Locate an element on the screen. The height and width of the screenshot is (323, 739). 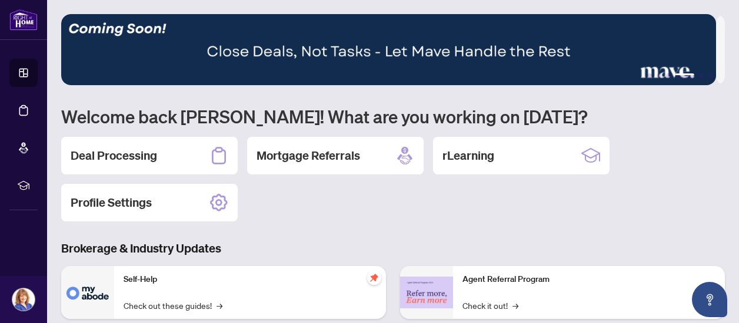
img: Self-Help is located at coordinates (88, 293).